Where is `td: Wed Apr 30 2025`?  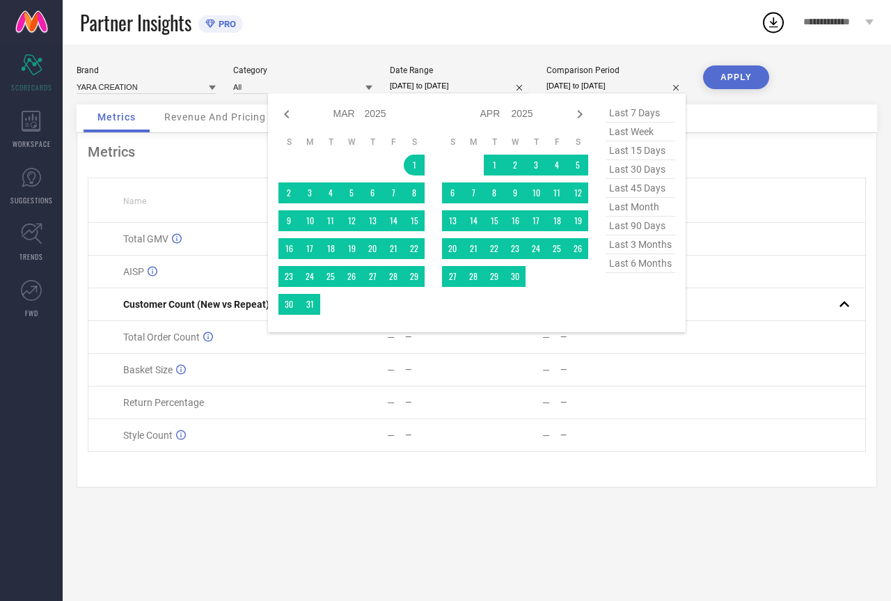
td: Wed Apr 30 2025 is located at coordinates (515, 276).